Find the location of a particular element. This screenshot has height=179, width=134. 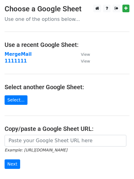

input: Paste your Google Sheet URL here is located at coordinates (65, 140).